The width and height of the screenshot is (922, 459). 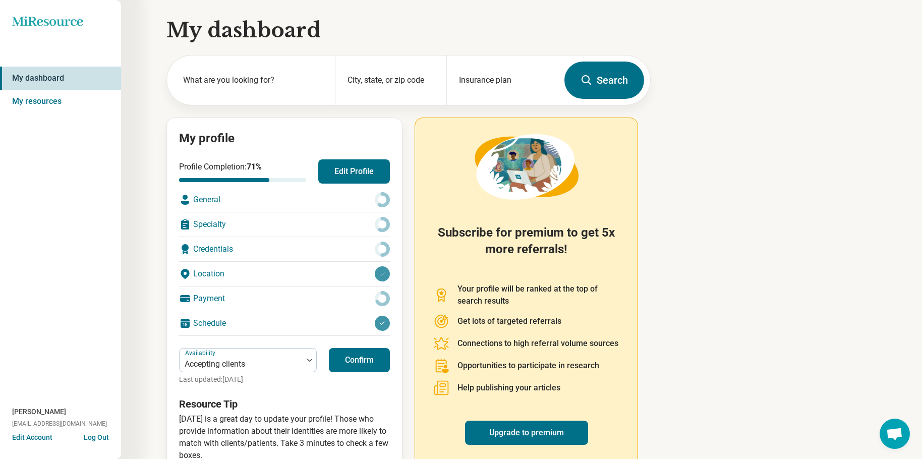 What do you see at coordinates (285, 139) in the screenshot?
I see `h2: My profile` at bounding box center [285, 139].